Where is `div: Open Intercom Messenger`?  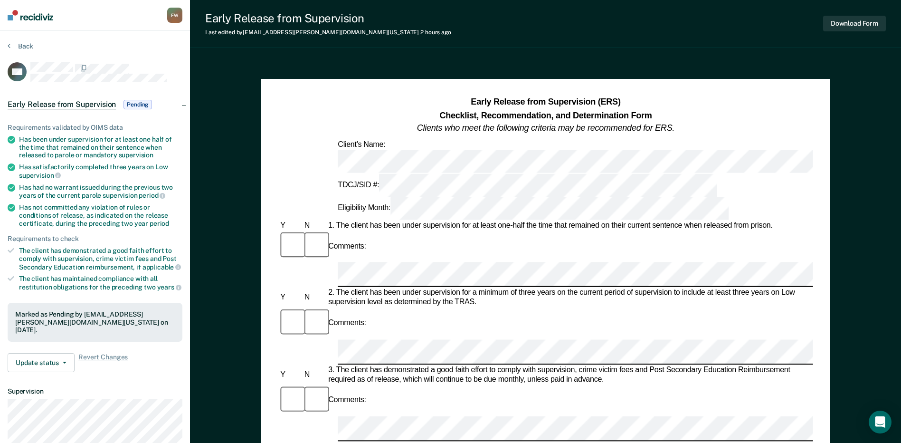 div: Open Intercom Messenger is located at coordinates (880, 422).